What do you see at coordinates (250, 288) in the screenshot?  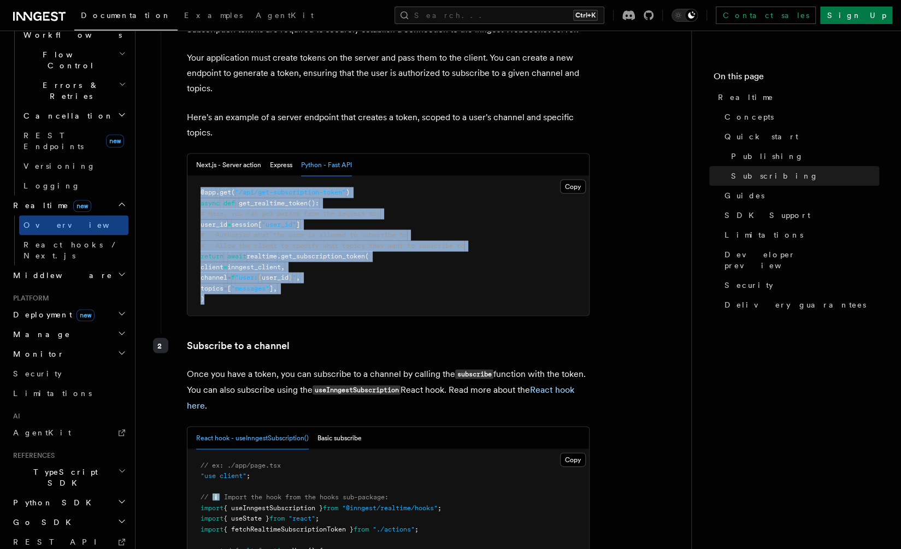 I see `span: "messages"` at bounding box center [250, 288].